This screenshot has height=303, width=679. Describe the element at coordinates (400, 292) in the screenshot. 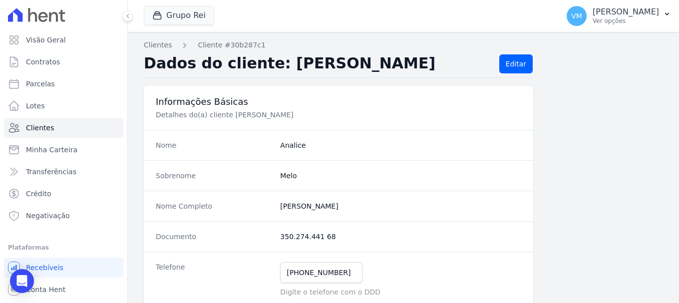

I see `p: Digite o telefone com o DDD` at that location.